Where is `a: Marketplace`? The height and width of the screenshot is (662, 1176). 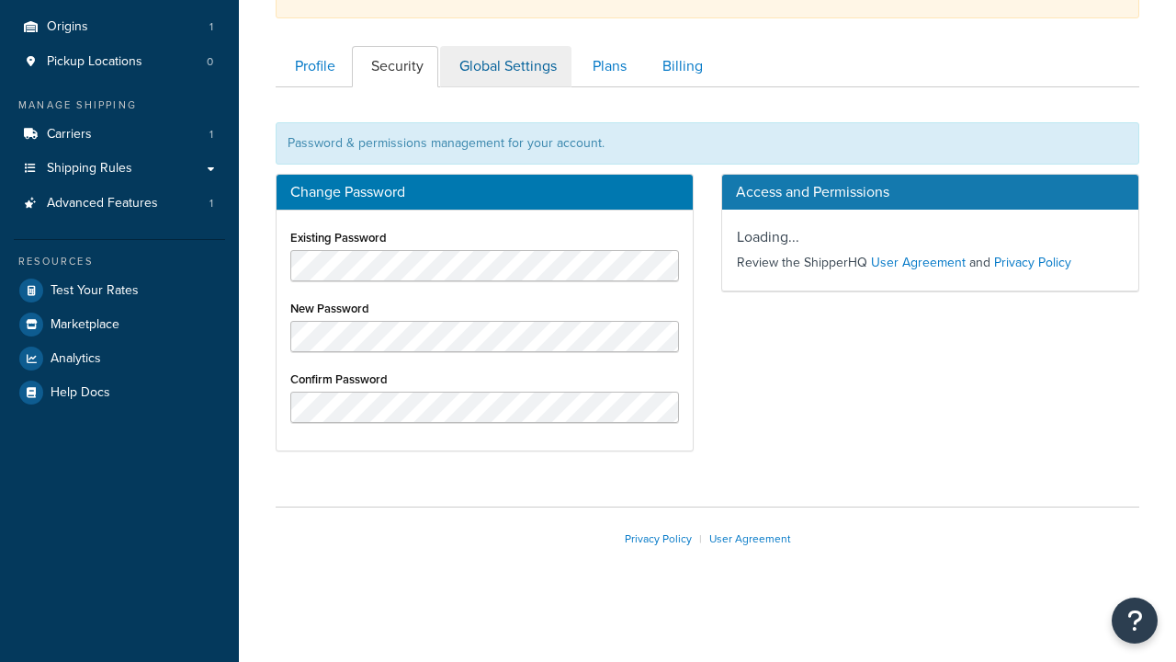 a: Marketplace is located at coordinates (119, 324).